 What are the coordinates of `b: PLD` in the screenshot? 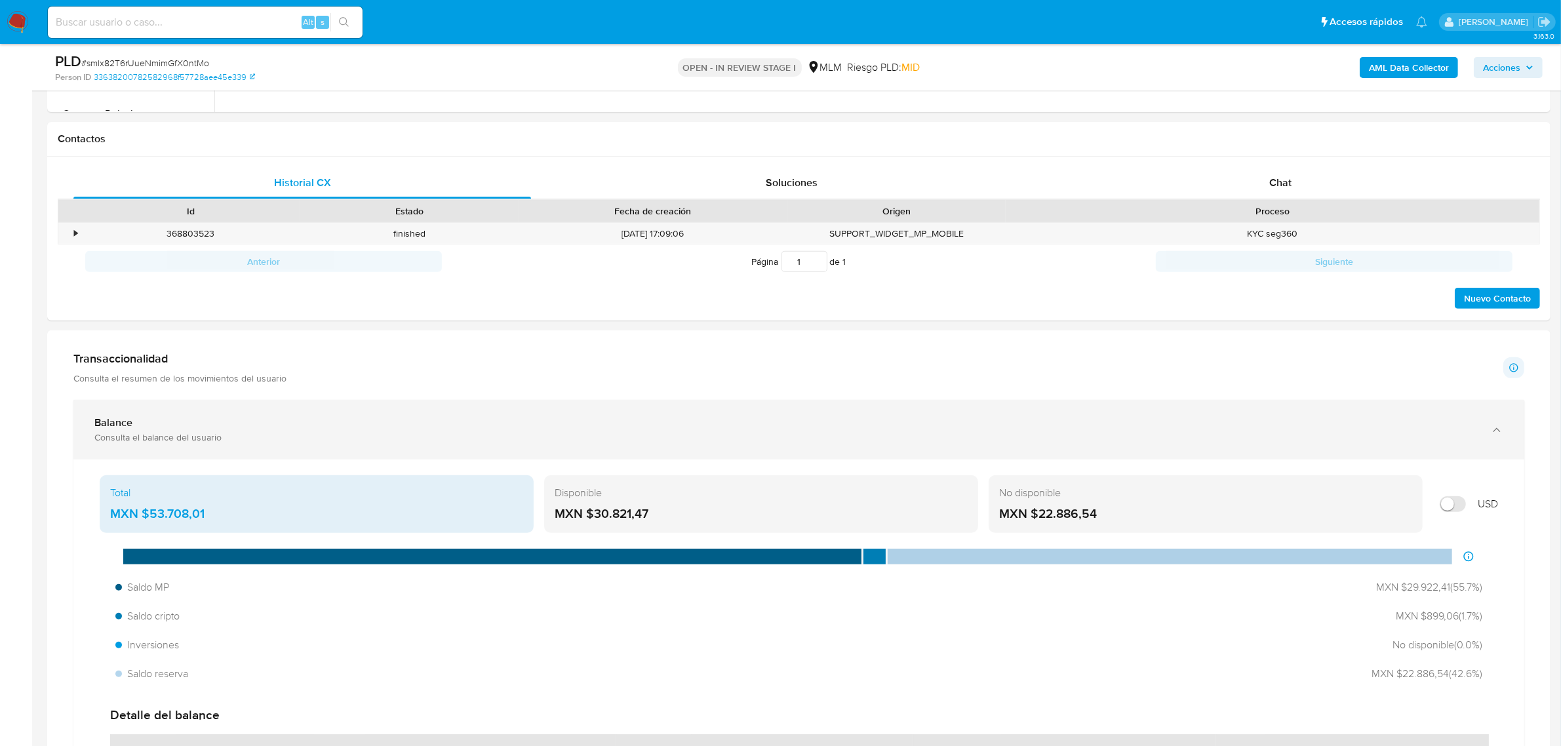 It's located at (68, 61).